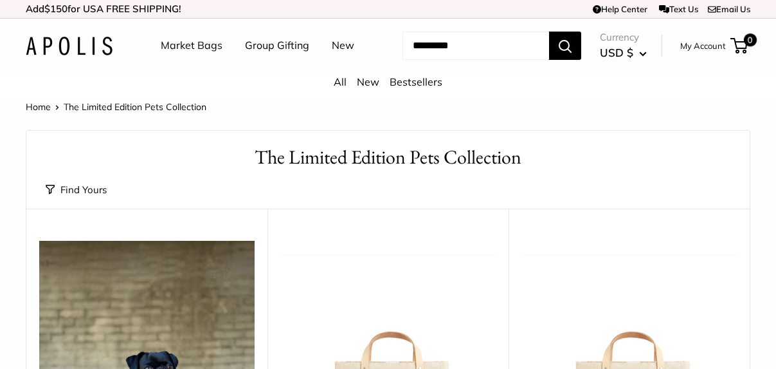 This screenshot has height=369, width=776. Describe the element at coordinates (38, 107) in the screenshot. I see `a: Home` at that location.